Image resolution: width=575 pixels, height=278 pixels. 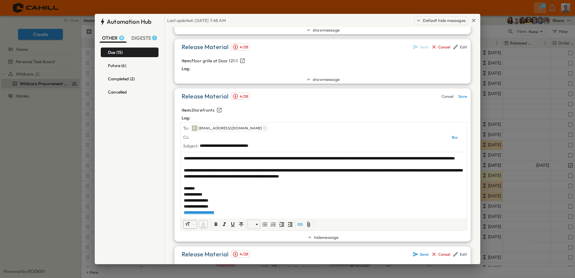 I want to click on button: Add Attachments, so click(x=309, y=224).